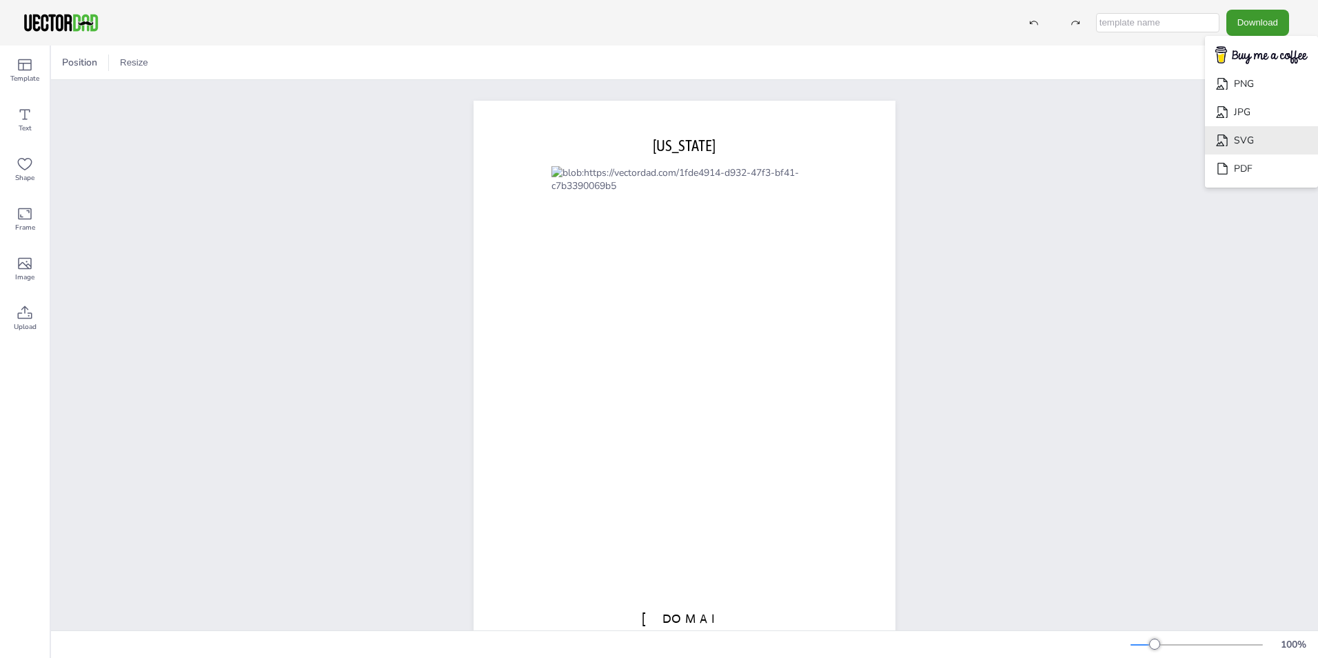 The width and height of the screenshot is (1318, 658). Describe the element at coordinates (1158, 23) in the screenshot. I see `input: template name` at that location.